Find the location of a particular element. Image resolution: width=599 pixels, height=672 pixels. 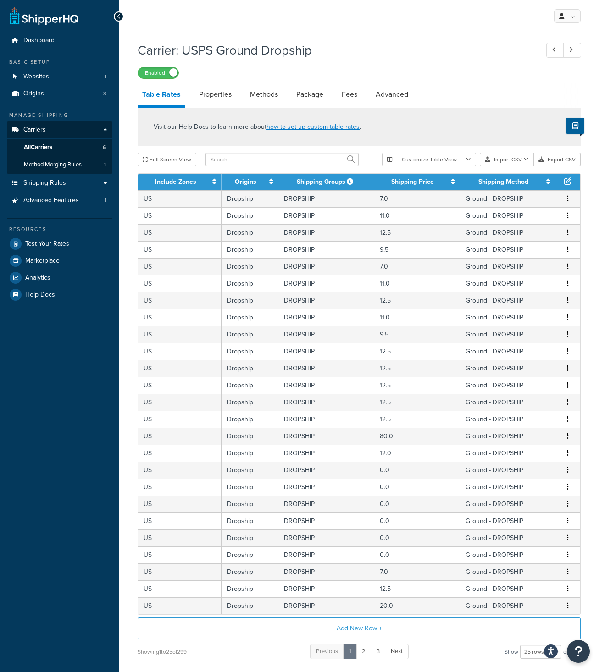

a: Next Record is located at coordinates (572, 50).